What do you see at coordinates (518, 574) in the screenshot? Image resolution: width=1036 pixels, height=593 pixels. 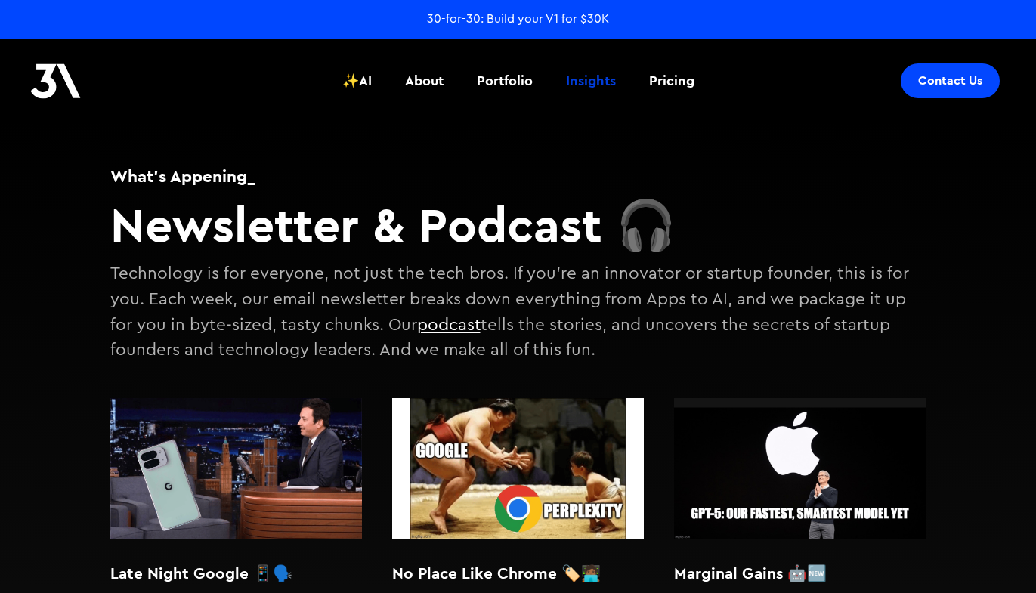 I see `h2: No Place Like Chrome 🏷️🧑🏾‍💻` at bounding box center [518, 574].